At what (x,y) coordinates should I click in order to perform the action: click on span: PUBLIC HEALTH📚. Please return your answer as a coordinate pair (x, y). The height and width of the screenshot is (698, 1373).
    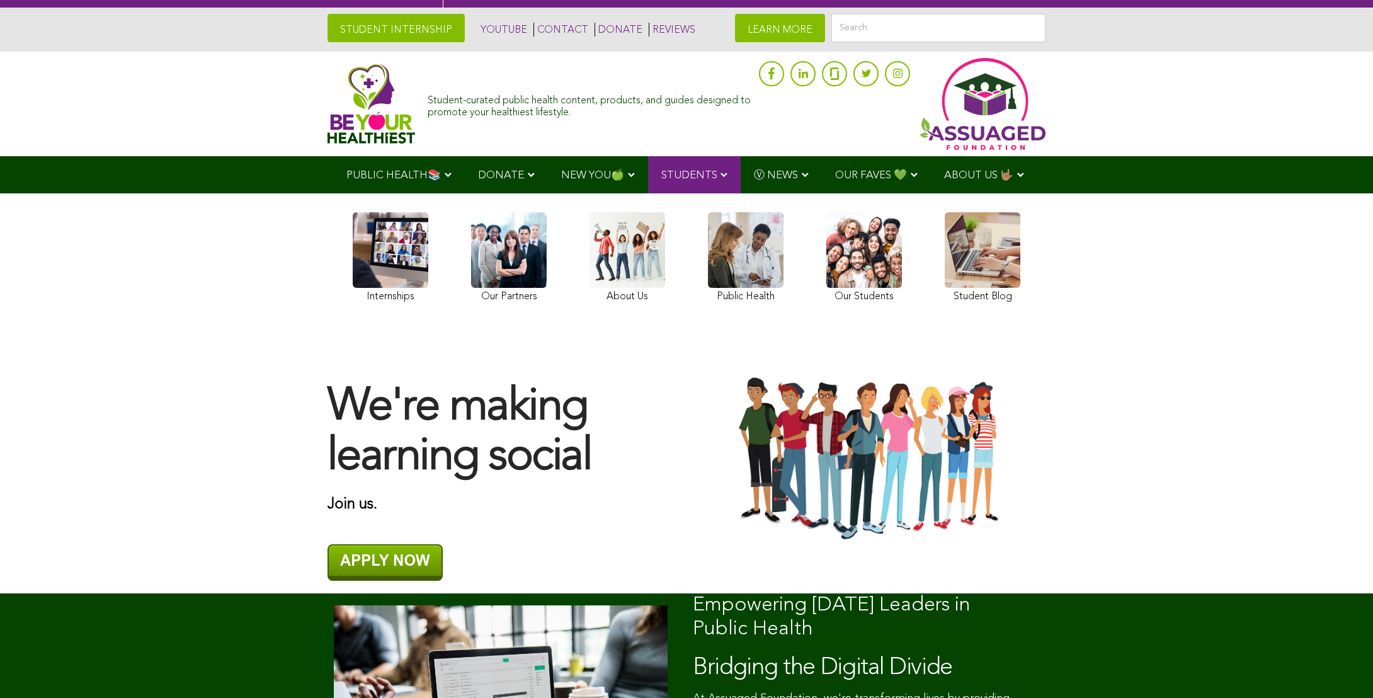
    Looking at the image, I should click on (394, 175).